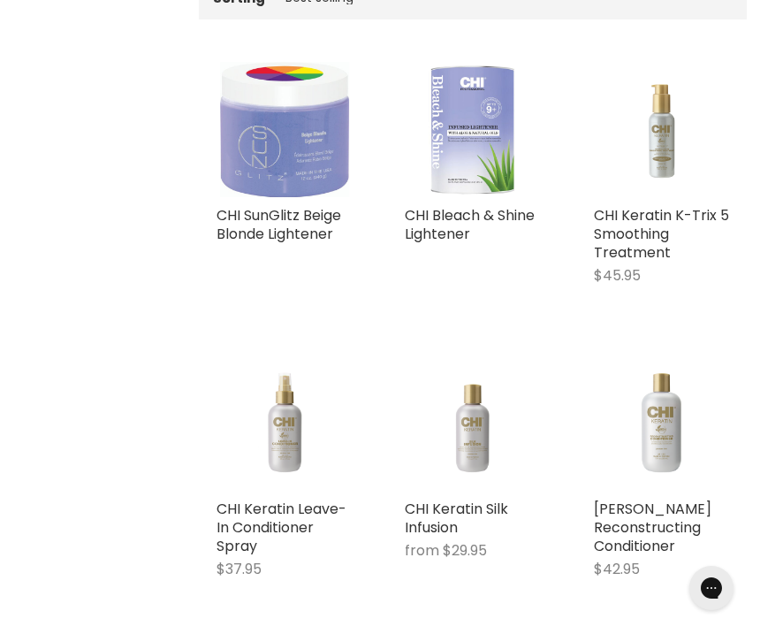 The width and height of the screenshot is (760, 634). I want to click on img: CHI Keratin K-Trix 5 Smoothing Treatment, so click(661, 129).